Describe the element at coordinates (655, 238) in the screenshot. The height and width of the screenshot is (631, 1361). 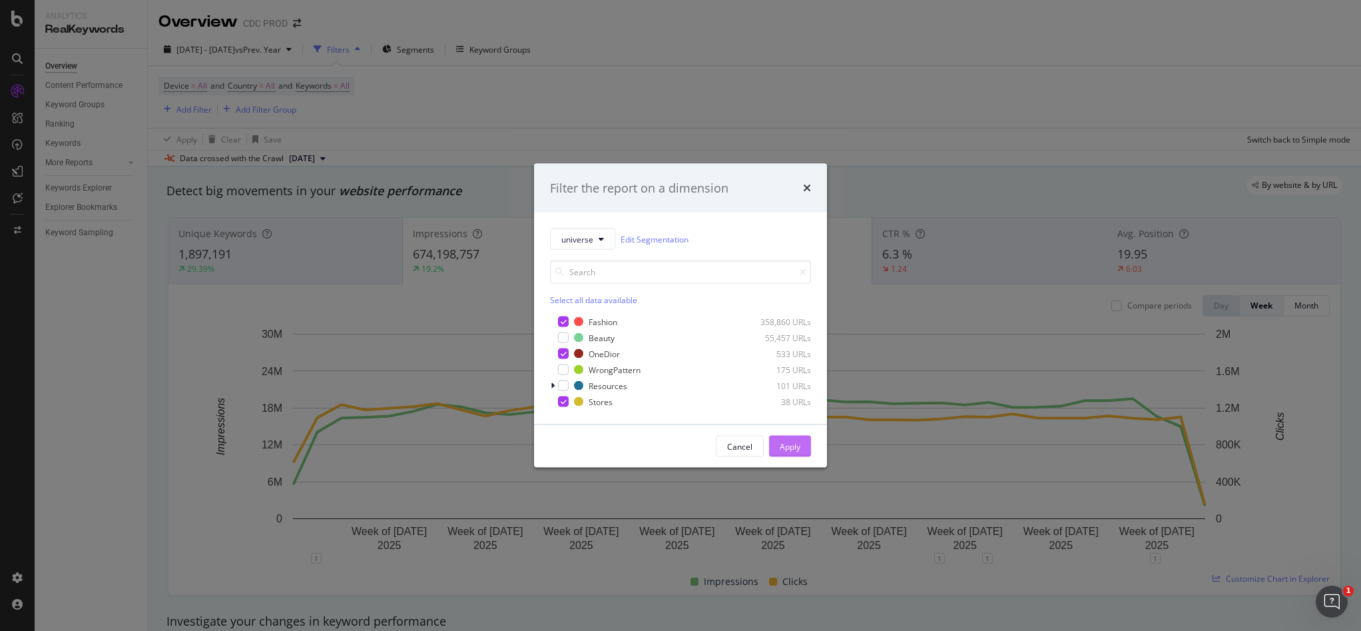
I see `a: Edit Segmentation` at that location.